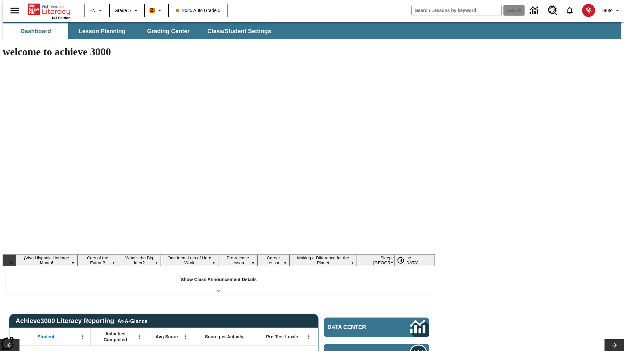 The image size is (624, 351). What do you see at coordinates (323, 260) in the screenshot?
I see `button: Slide 7 Making a Difference for the Planet` at bounding box center [323, 260].